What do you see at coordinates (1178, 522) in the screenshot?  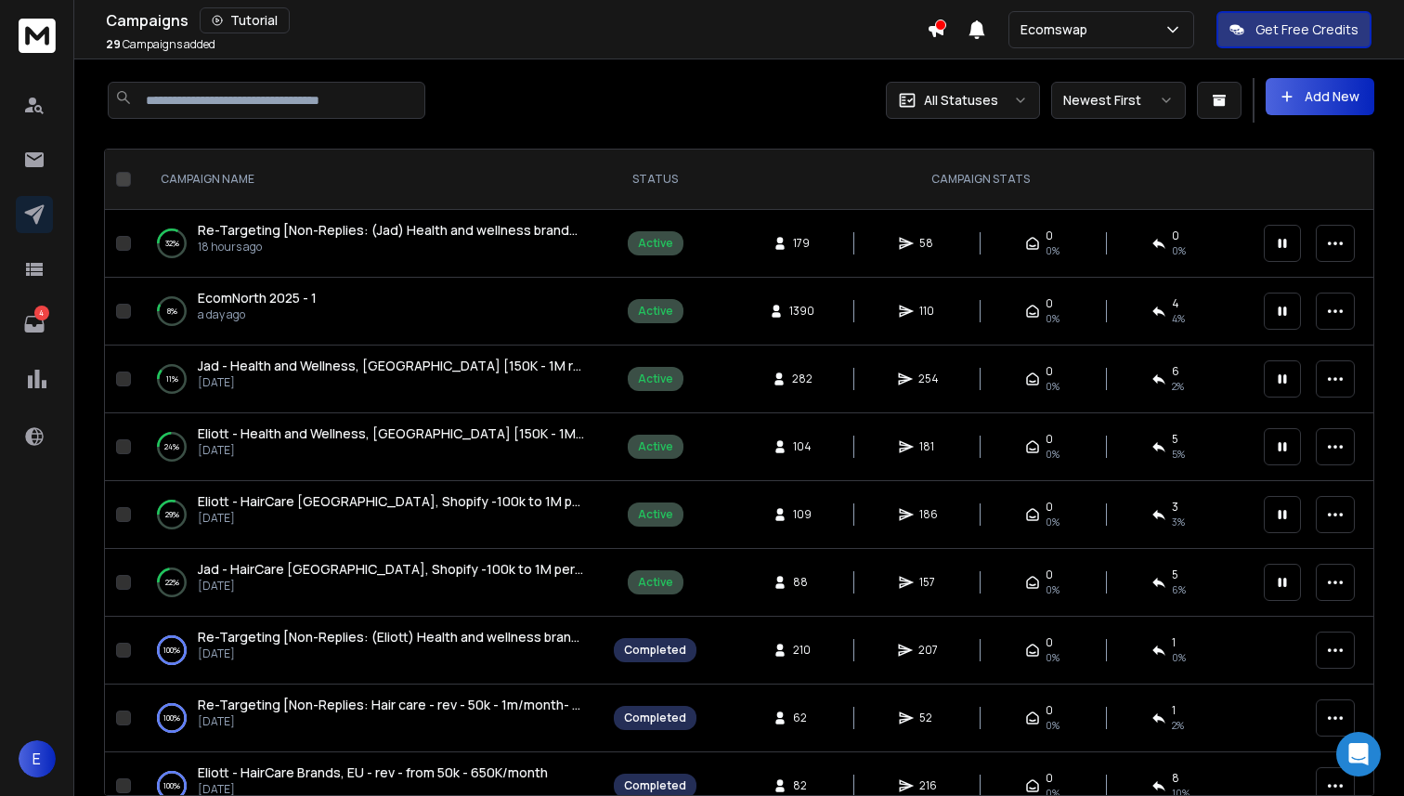 I see `span: 3 %` at bounding box center [1178, 522].